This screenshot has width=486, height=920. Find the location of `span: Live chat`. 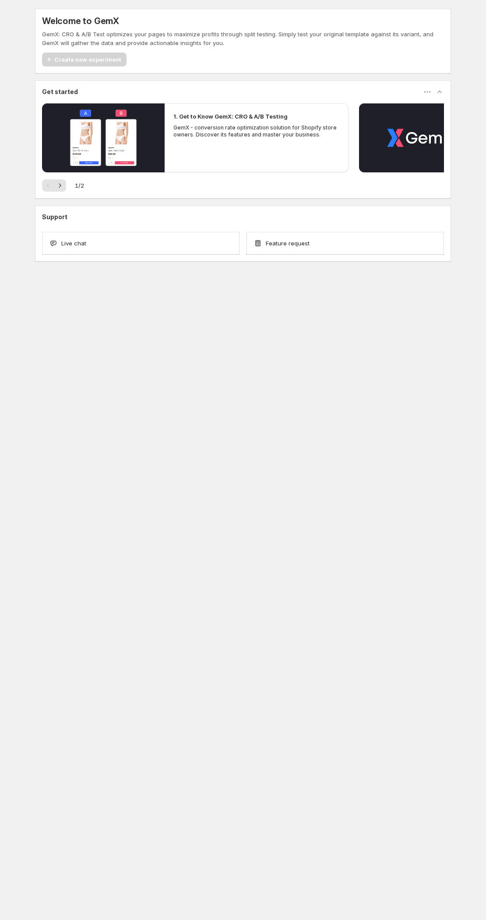

span: Live chat is located at coordinates (73, 243).